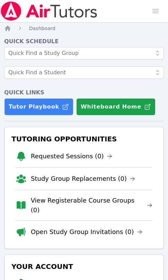  What do you see at coordinates (84, 93) in the screenshot?
I see `h4: Quick Links` at bounding box center [84, 93].